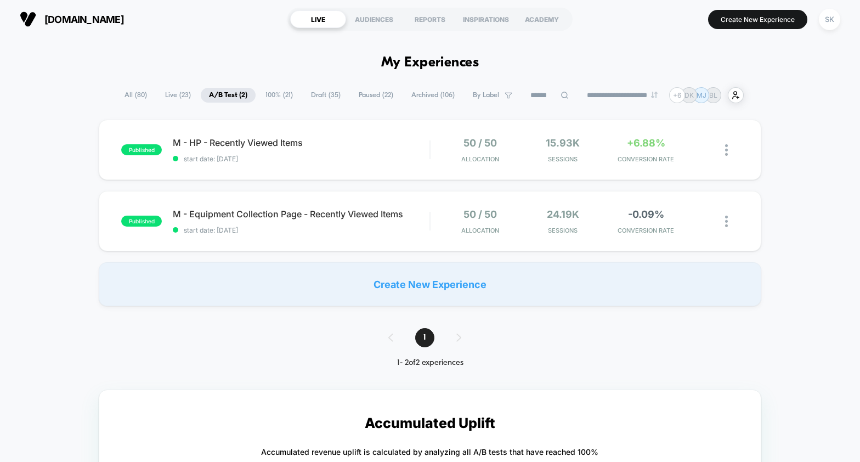  I want to click on div: SK, so click(829, 19).